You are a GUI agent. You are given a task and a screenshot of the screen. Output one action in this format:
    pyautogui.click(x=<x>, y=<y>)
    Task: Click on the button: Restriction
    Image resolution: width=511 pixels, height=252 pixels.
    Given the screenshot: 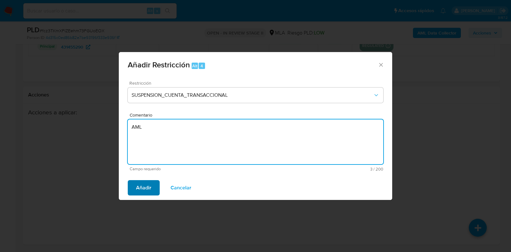 What is the action you would take?
    pyautogui.click(x=256, y=95)
    